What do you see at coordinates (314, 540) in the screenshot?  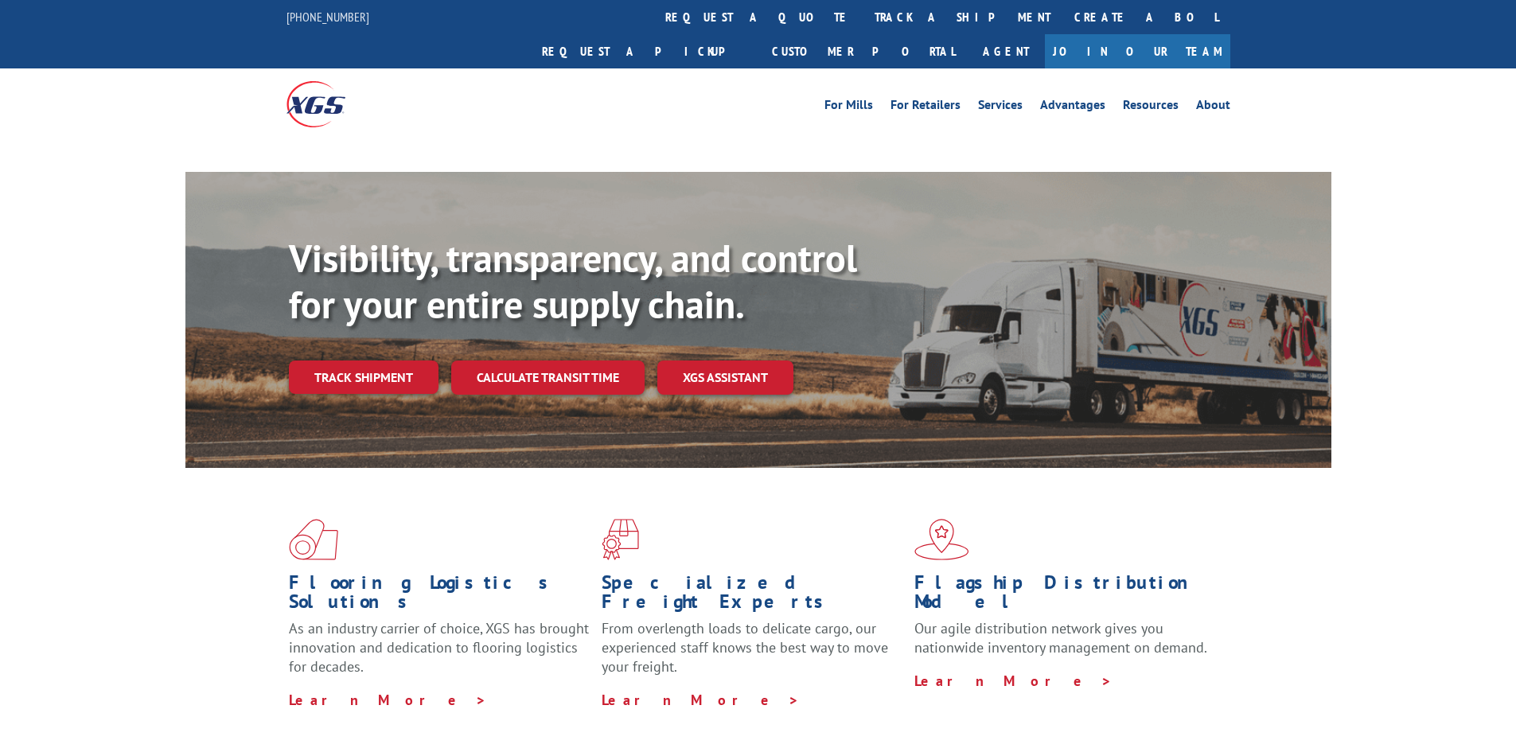 I see `img: xgs-icon-total-supply-chain-intelligence-red` at bounding box center [314, 540].